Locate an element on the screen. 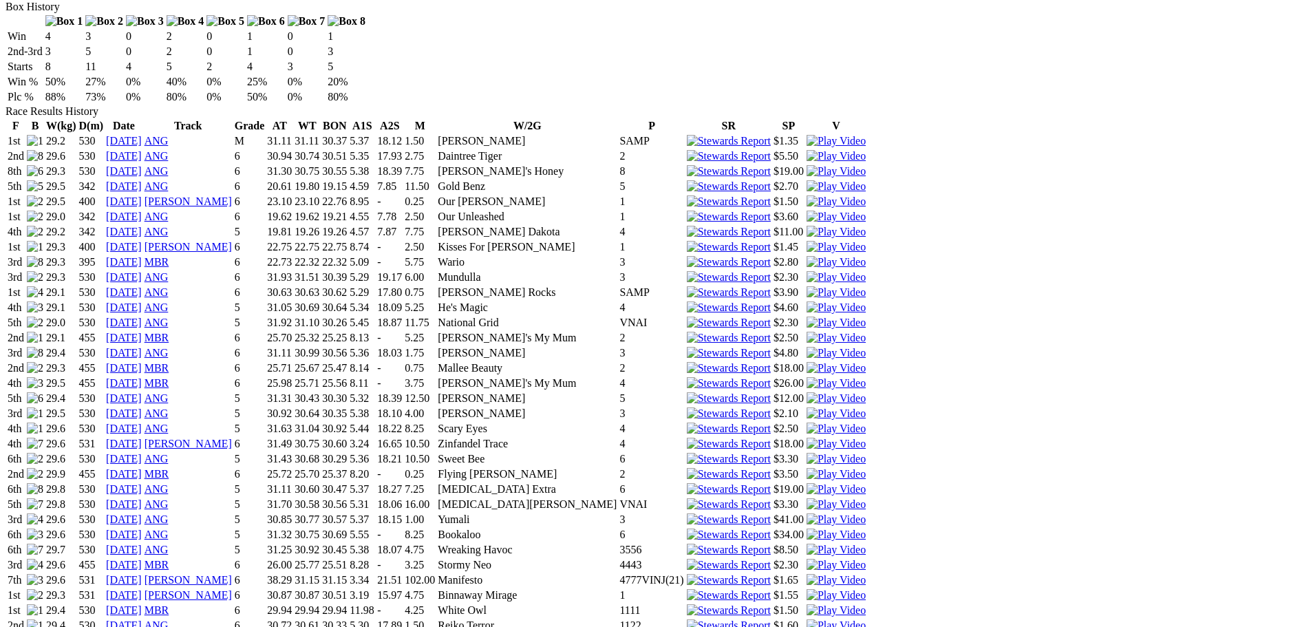  img: Box 1 is located at coordinates (64, 21).